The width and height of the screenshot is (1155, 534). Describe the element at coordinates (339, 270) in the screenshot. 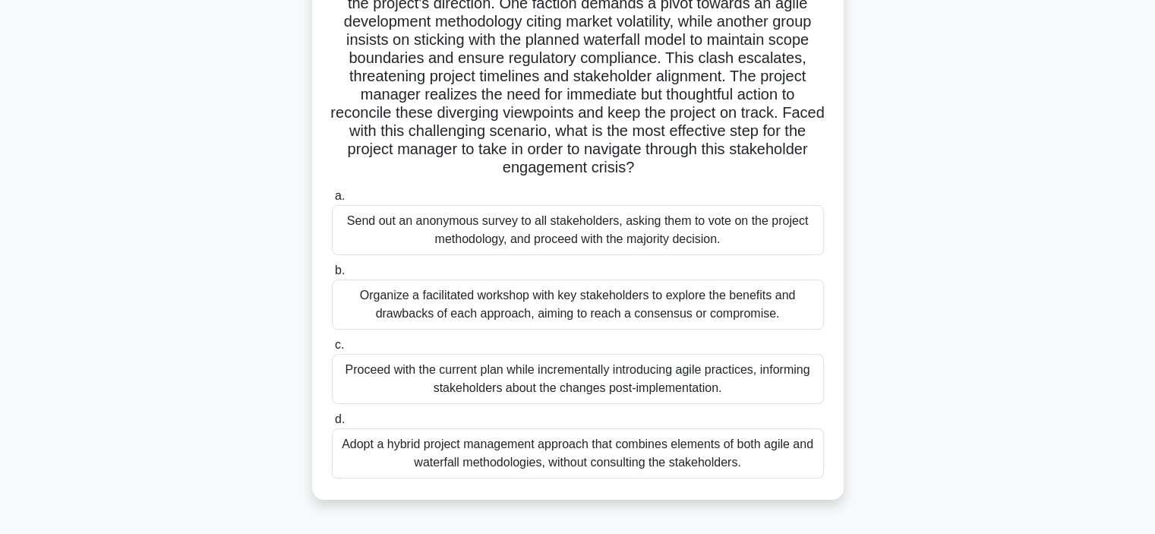

I see `span: b.` at that location.